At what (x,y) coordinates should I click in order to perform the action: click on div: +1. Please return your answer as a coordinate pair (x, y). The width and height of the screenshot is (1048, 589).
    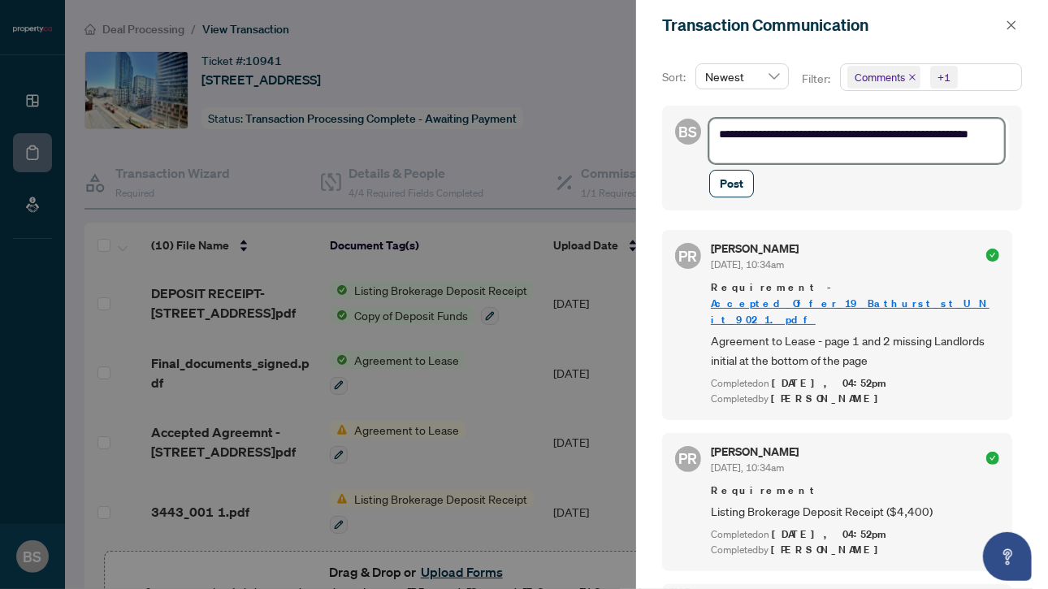
    Looking at the image, I should click on (944, 77).